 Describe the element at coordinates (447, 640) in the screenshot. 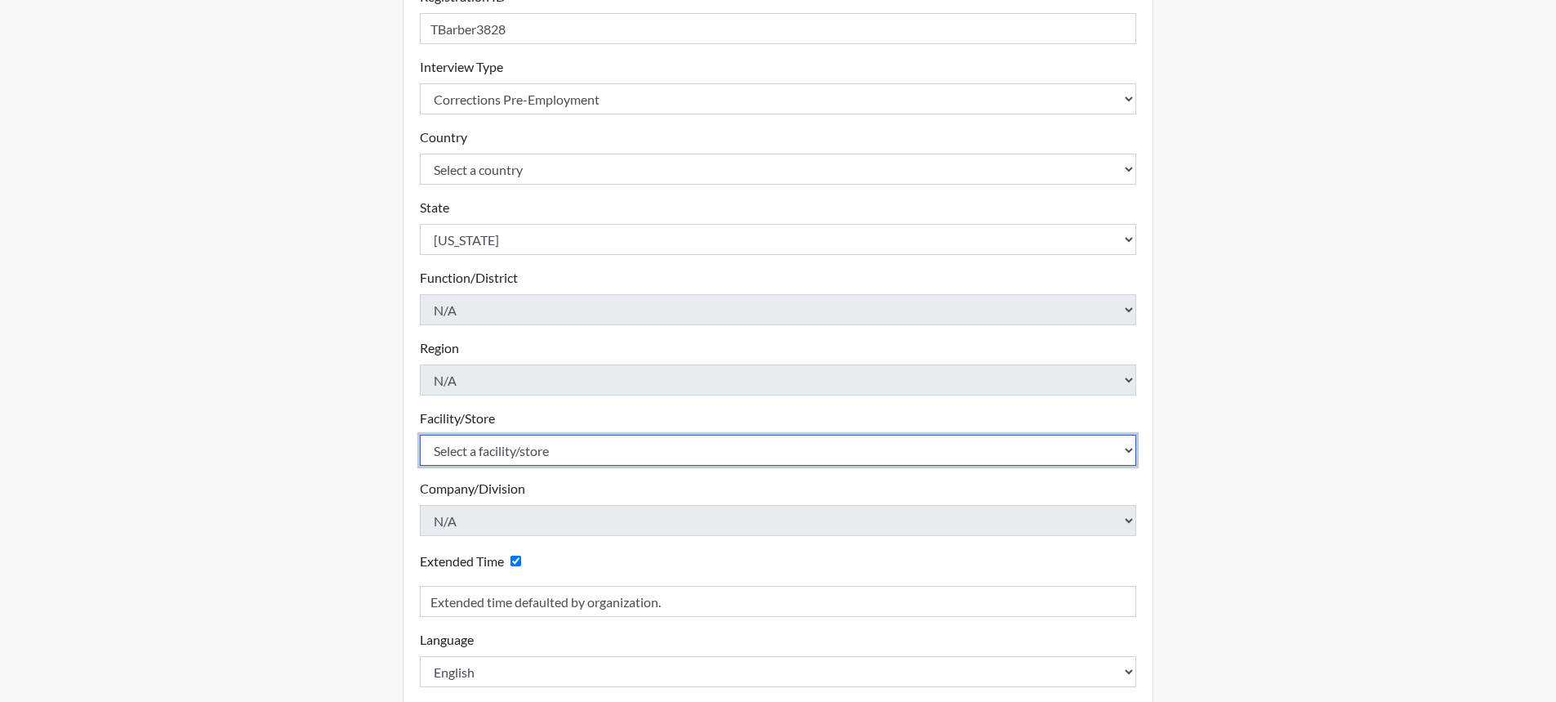

I see `label: Language` at that location.